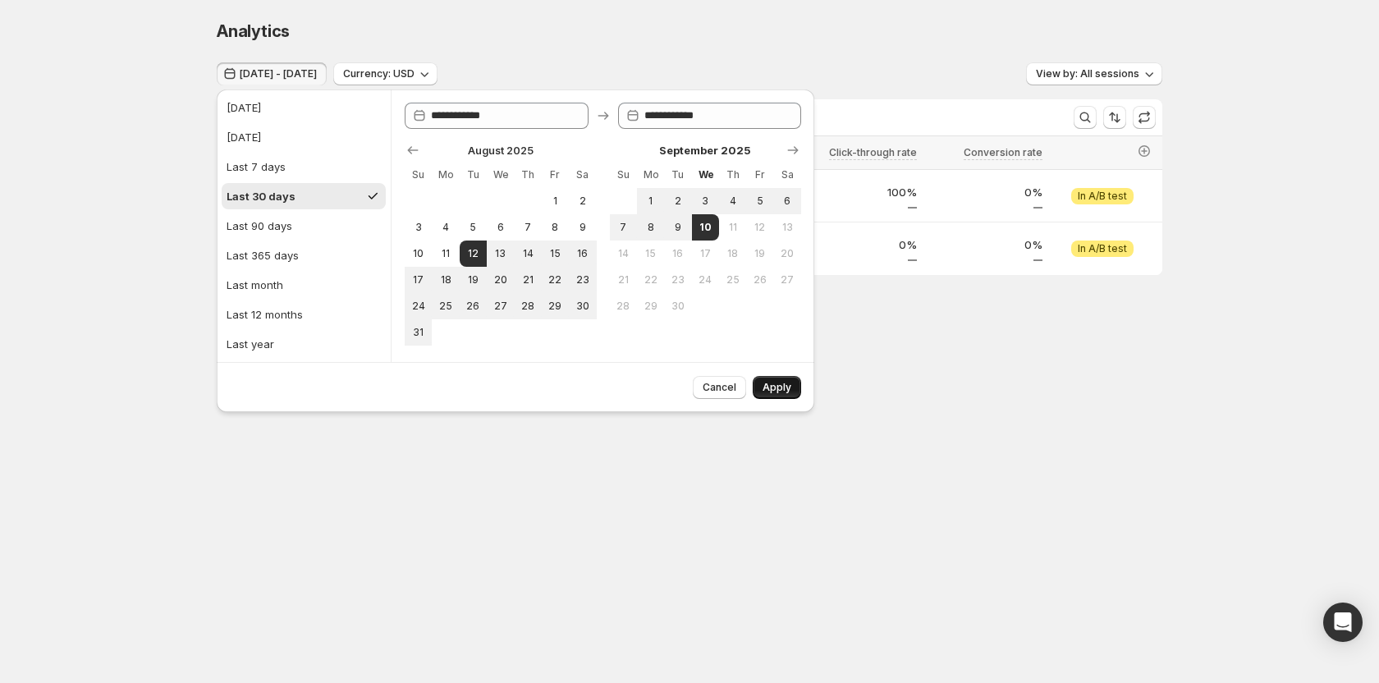 This screenshot has height=683, width=1379. Describe the element at coordinates (527, 227) in the screenshot. I see `button: Thursday August 7 2025` at that location.